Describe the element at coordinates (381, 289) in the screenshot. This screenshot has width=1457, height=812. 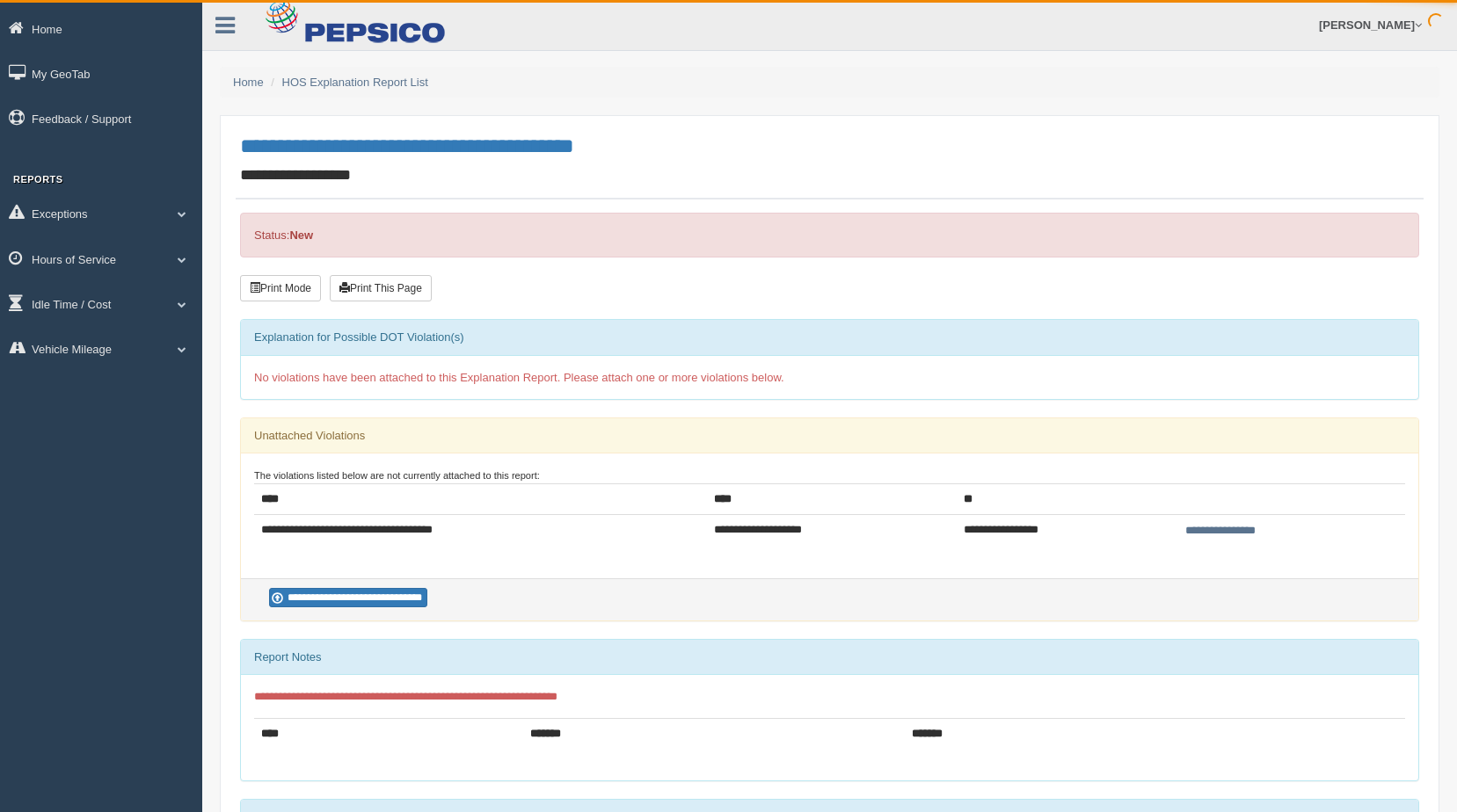
I see `button: Print This Page` at that location.